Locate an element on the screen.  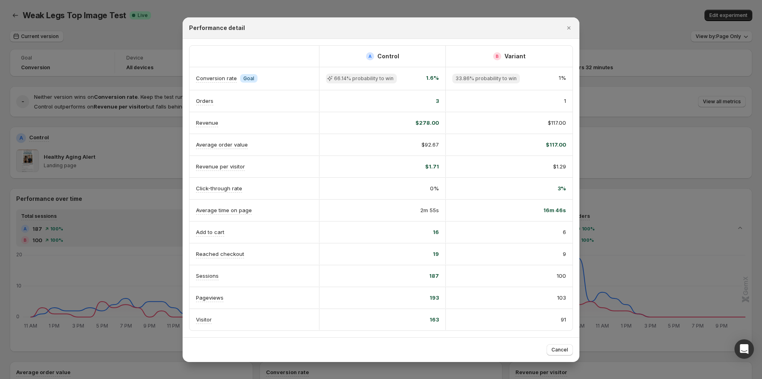
h2: B is located at coordinates (498, 56).